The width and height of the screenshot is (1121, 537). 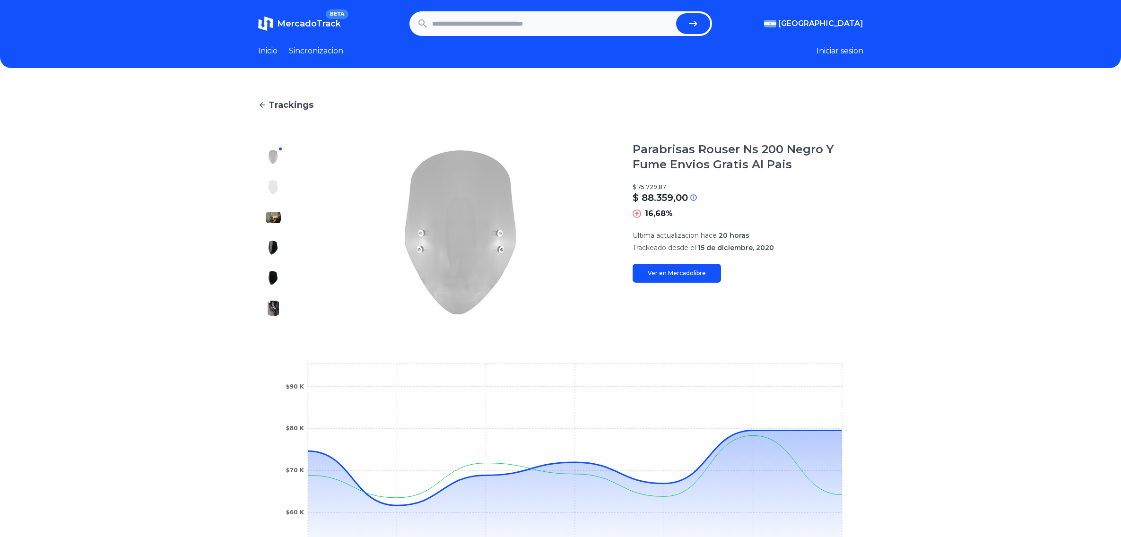 What do you see at coordinates (295, 428) in the screenshot?
I see `tspan: $80 K` at bounding box center [295, 428].